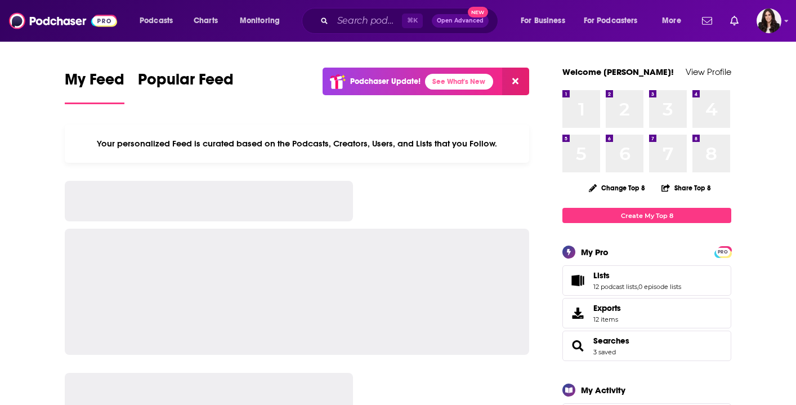 Image resolution: width=796 pixels, height=405 pixels. What do you see at coordinates (385, 81) in the screenshot?
I see `p: Podchaser Update!` at bounding box center [385, 81].